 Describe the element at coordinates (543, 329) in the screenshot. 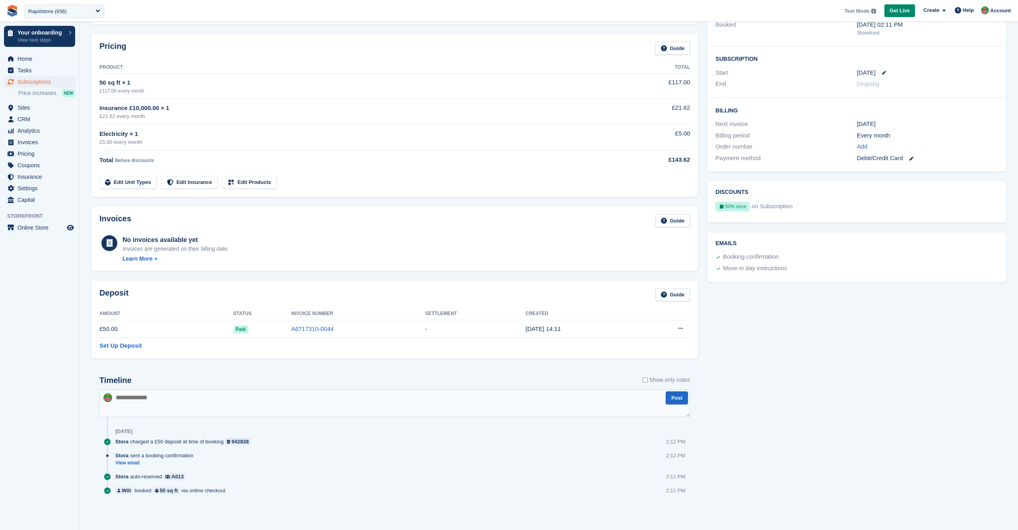

I see `time: 2025-09-29 13:11:59 UTC` at that location.